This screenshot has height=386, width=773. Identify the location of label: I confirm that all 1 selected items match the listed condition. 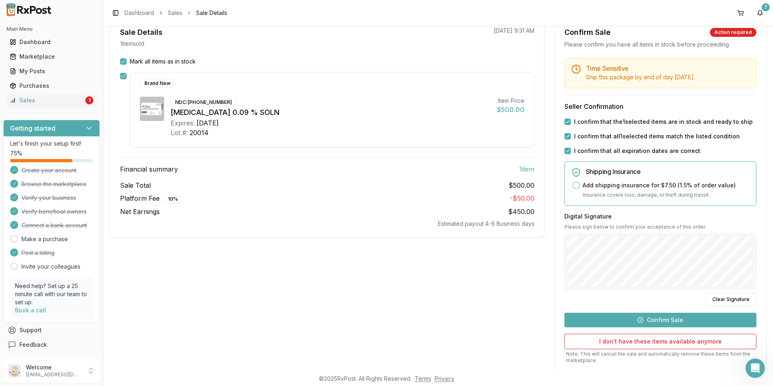
(657, 136).